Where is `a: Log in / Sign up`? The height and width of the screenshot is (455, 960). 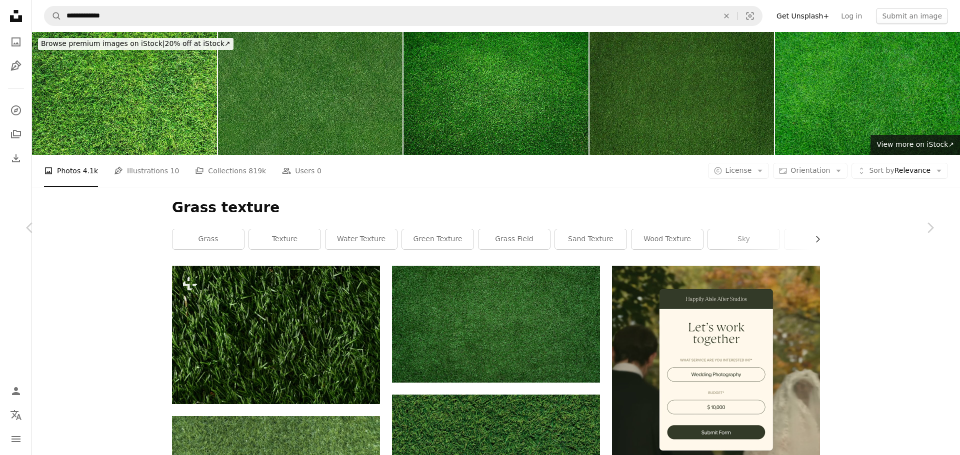
a: Log in / Sign up is located at coordinates (16, 391).